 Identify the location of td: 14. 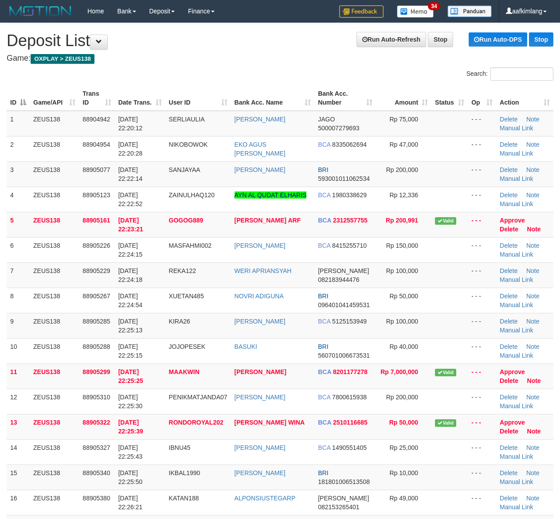
(18, 452).